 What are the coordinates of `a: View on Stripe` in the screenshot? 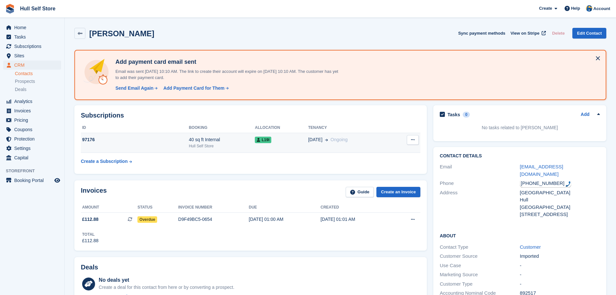 It's located at (527, 33).